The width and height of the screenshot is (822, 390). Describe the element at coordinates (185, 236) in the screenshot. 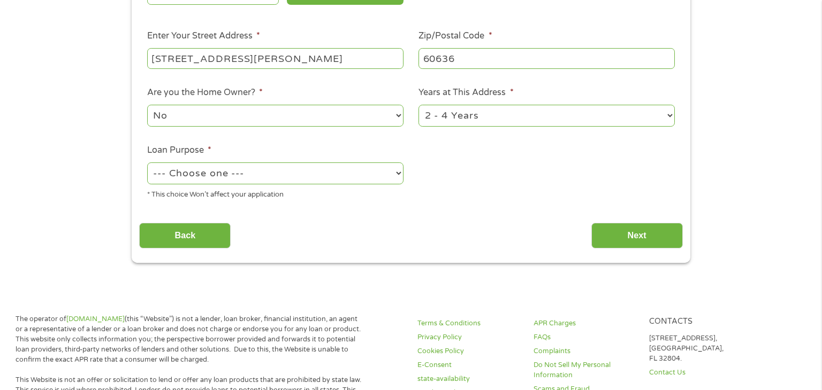

I see `input: Back` at that location.